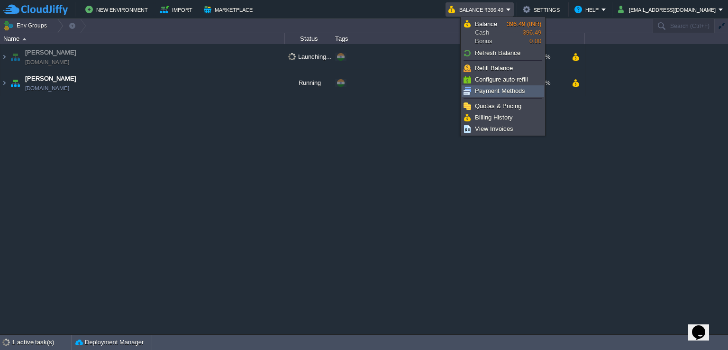 The image size is (728, 350). Describe the element at coordinates (503, 129) in the screenshot. I see `a: View Invoices` at that location.